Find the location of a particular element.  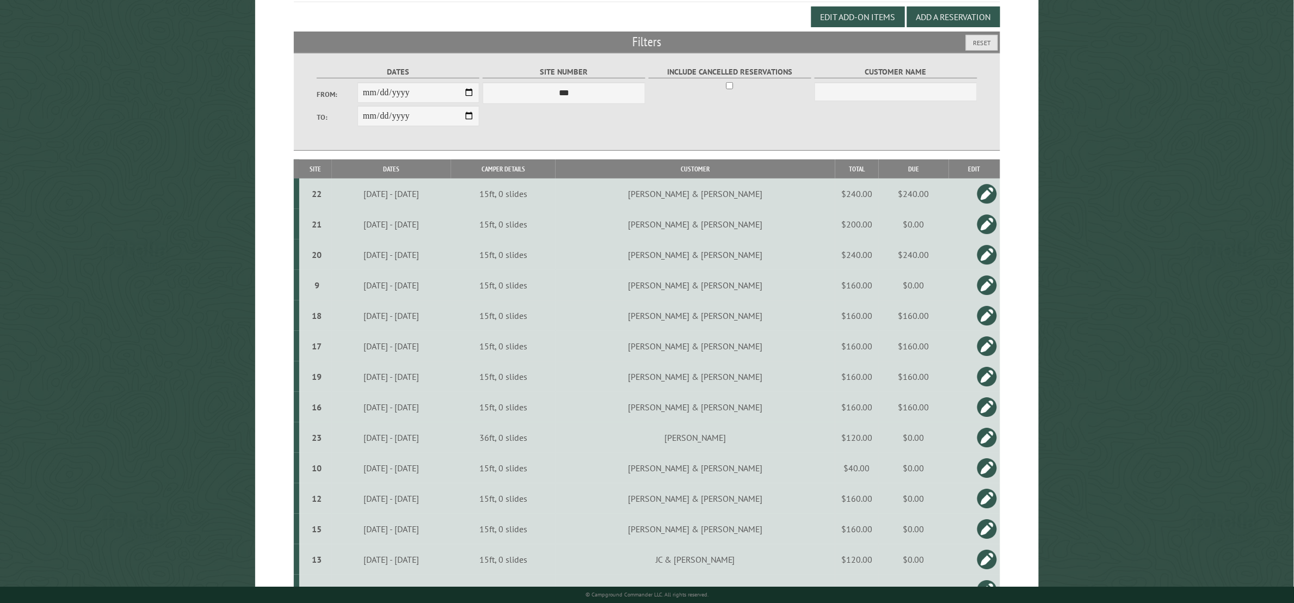

th: Customer is located at coordinates (696, 169).